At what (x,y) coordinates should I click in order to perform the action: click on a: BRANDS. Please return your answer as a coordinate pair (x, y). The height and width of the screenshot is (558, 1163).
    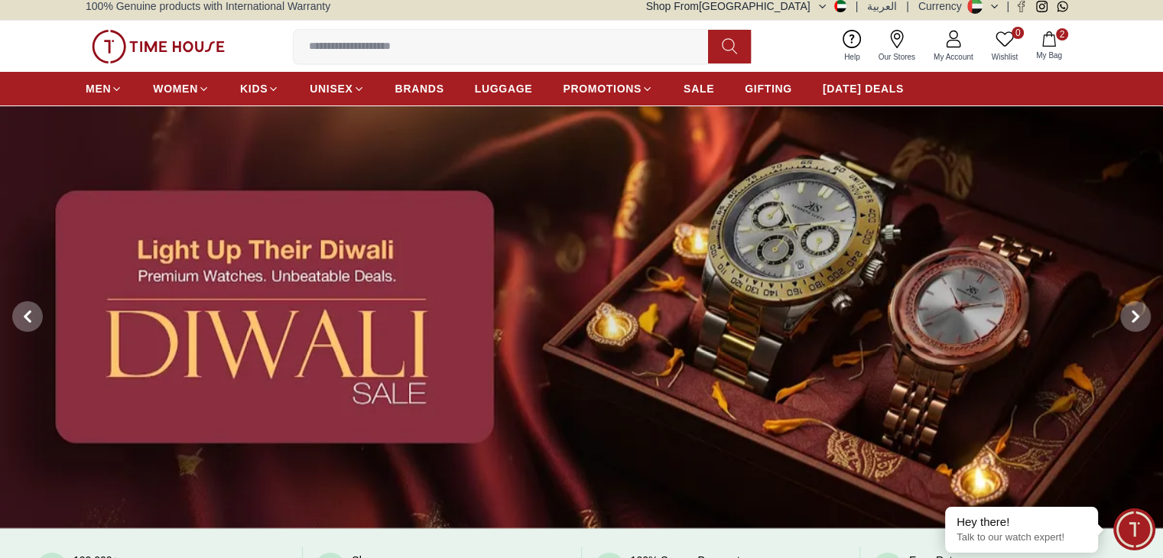
    Looking at the image, I should click on (420, 89).